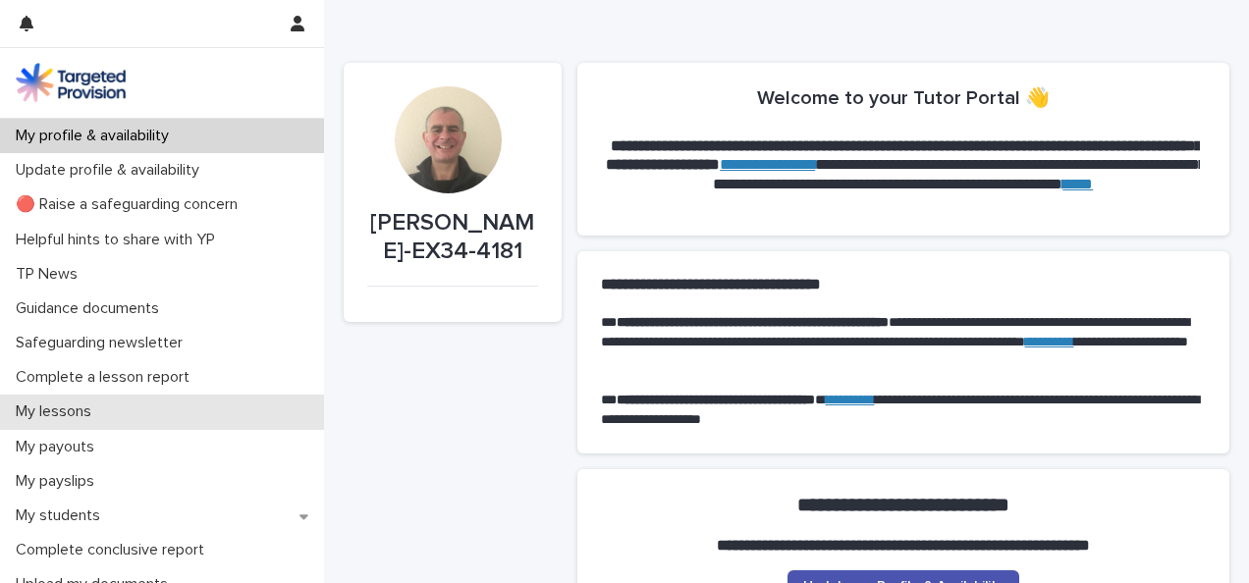  What do you see at coordinates (71, 83) in the screenshot?
I see `img: M5nRWzHhSzIhMunXDL62` at bounding box center [71, 83].